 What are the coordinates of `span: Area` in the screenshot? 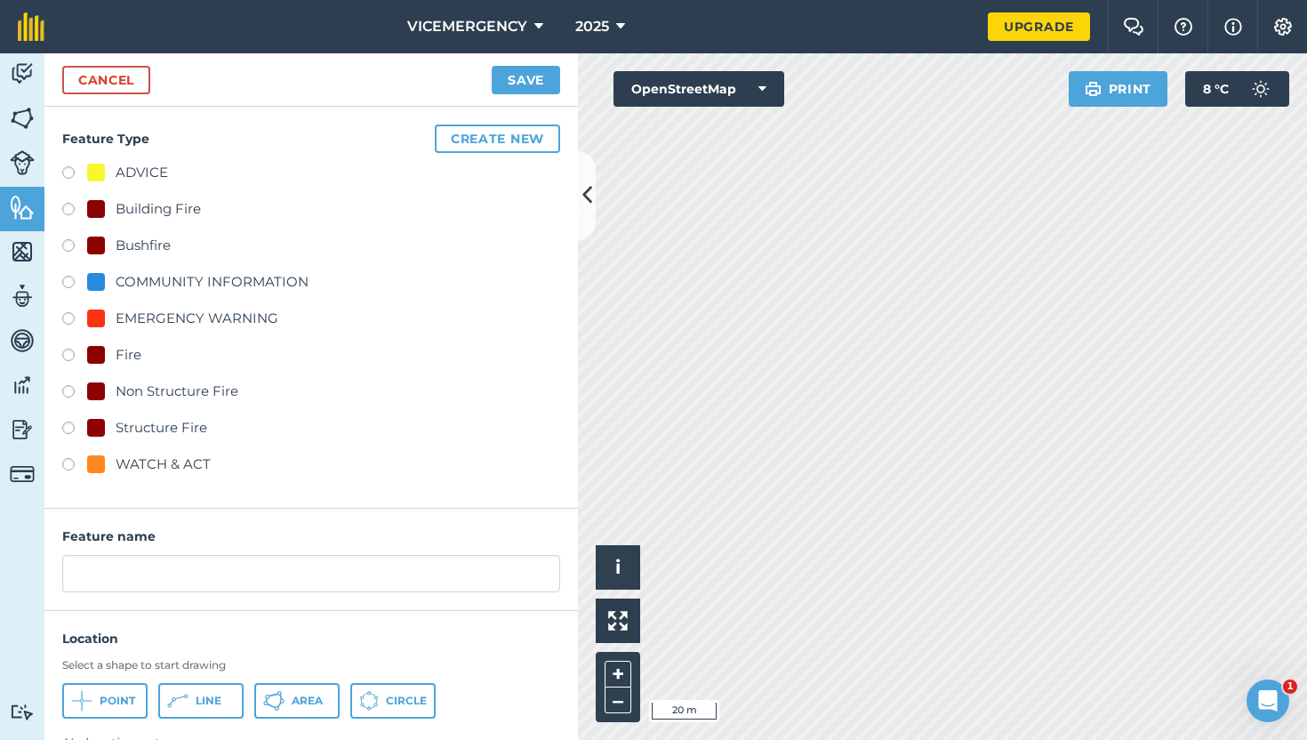 It's located at (307, 701).